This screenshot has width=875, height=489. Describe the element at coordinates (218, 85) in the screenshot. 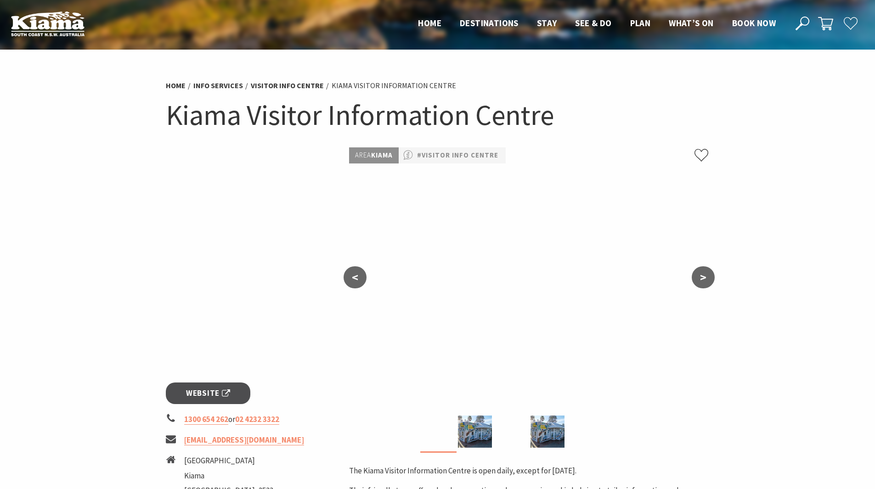

I see `a: Info Services` at that location.